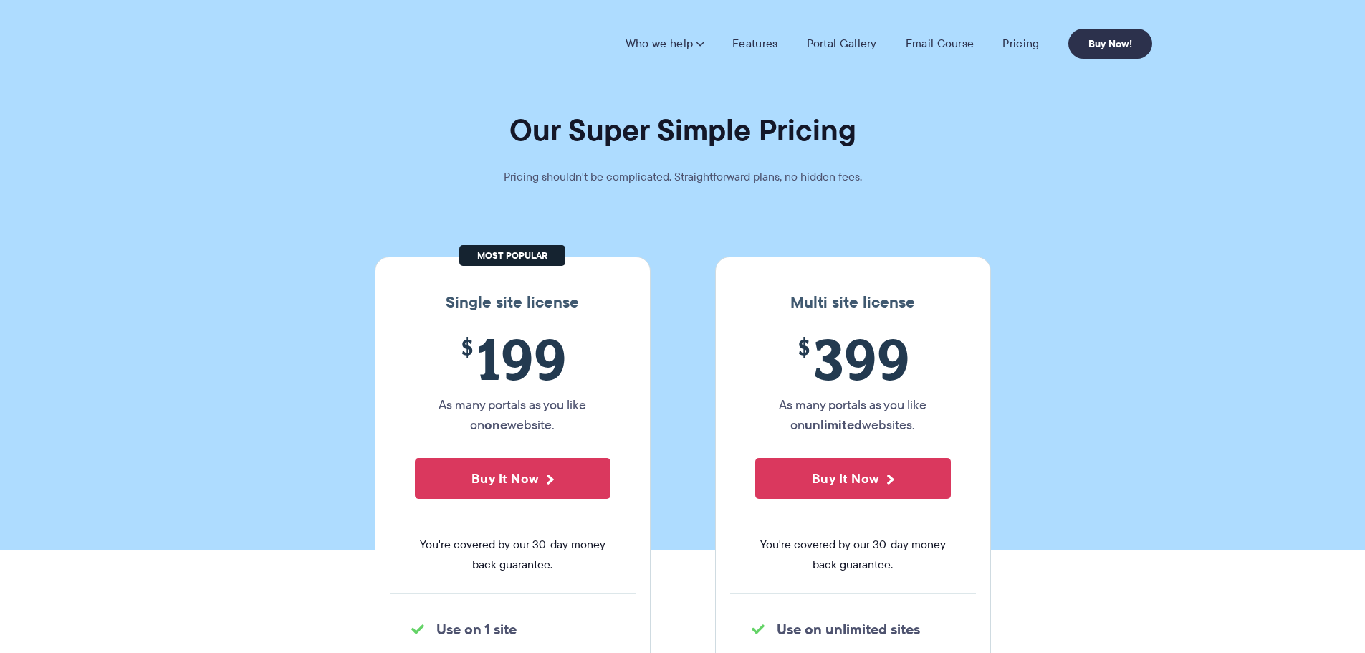  What do you see at coordinates (496, 424) in the screenshot?
I see `strong: one` at bounding box center [496, 424].